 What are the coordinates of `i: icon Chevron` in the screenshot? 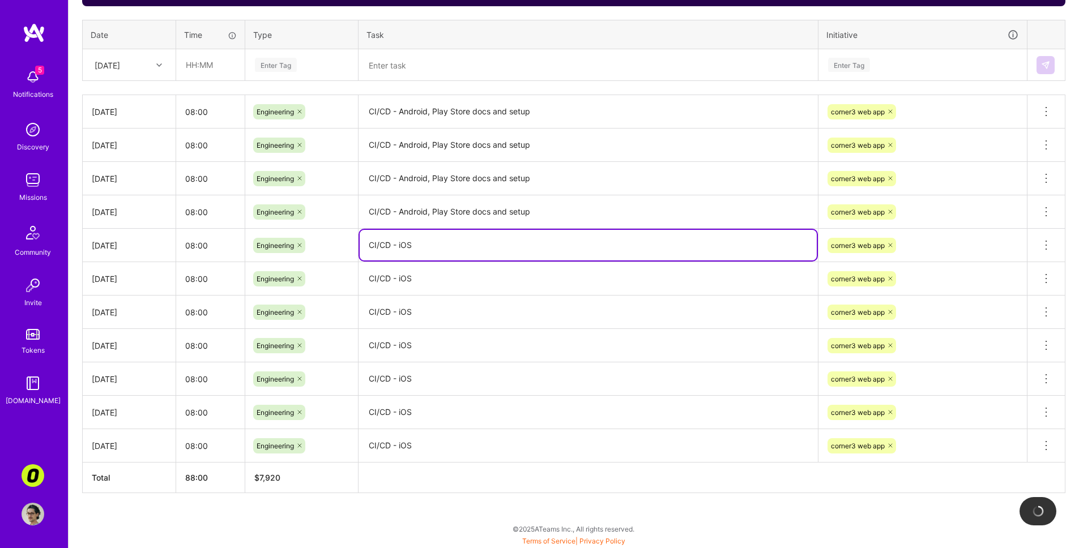 It's located at (159, 65).